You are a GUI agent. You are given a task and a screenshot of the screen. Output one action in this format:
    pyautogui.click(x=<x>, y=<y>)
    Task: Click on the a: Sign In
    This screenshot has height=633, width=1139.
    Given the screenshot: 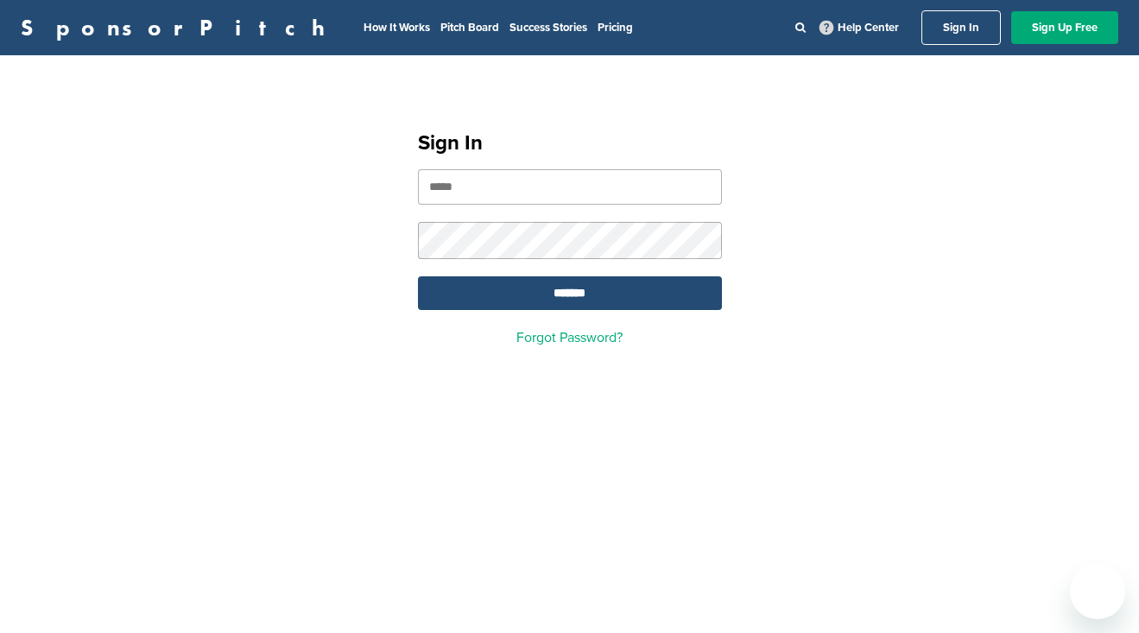 What is the action you would take?
    pyautogui.click(x=961, y=28)
    